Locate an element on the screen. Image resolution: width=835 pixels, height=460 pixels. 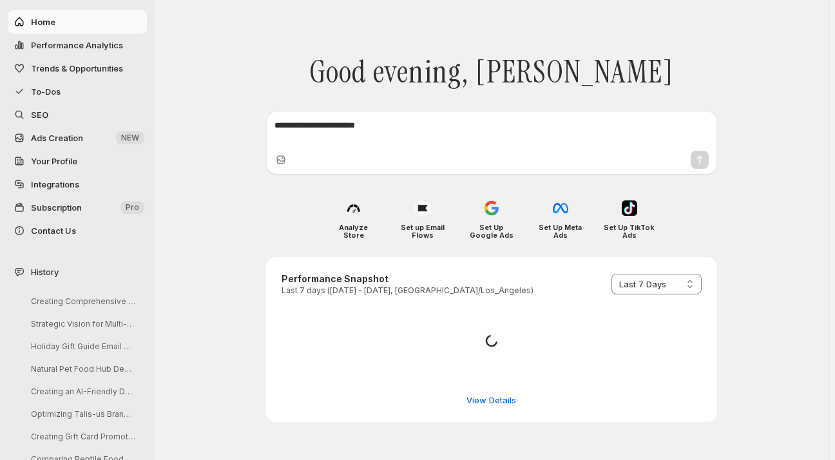
span: Your Profile is located at coordinates (54, 161).